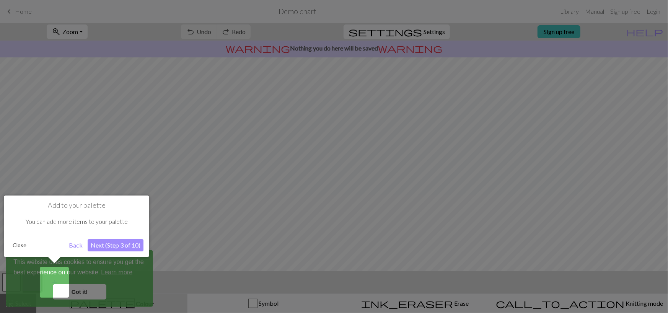 The image size is (668, 313). I want to click on button: Back, so click(76, 245).